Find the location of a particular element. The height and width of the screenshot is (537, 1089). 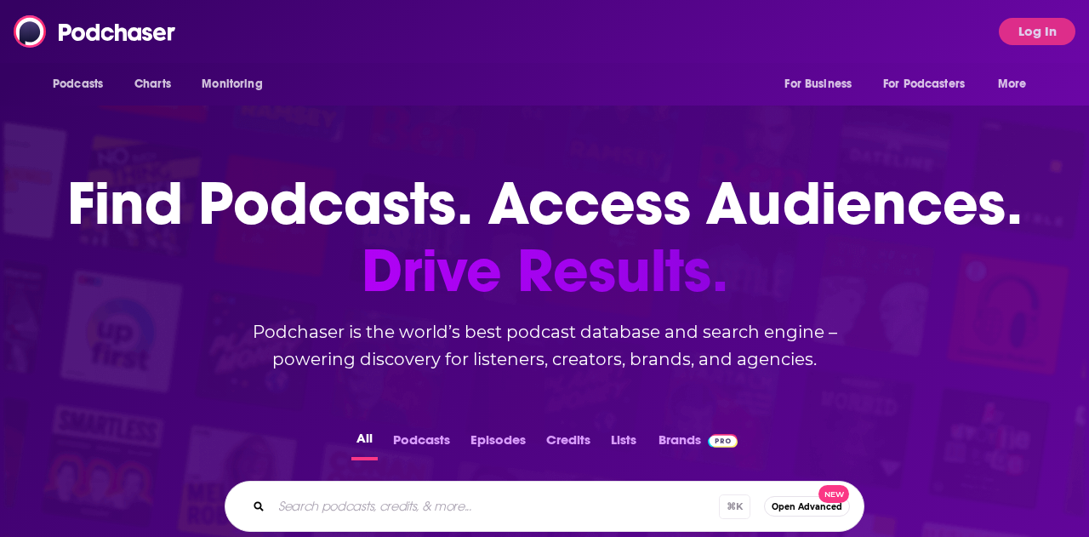

span: Drive Results. is located at coordinates (544, 270).